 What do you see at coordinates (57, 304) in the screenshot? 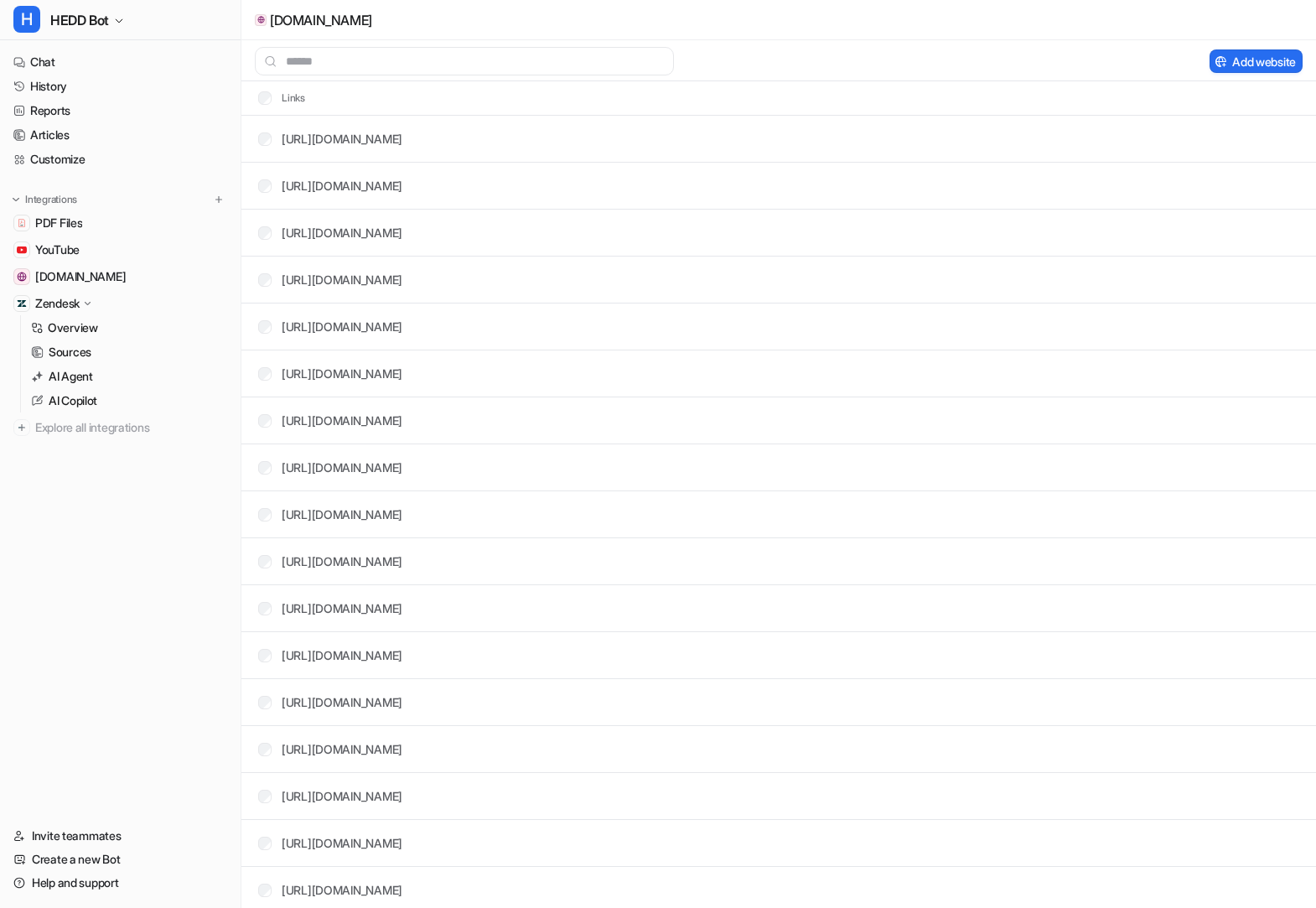
I see `p: Zendesk` at bounding box center [57, 304].